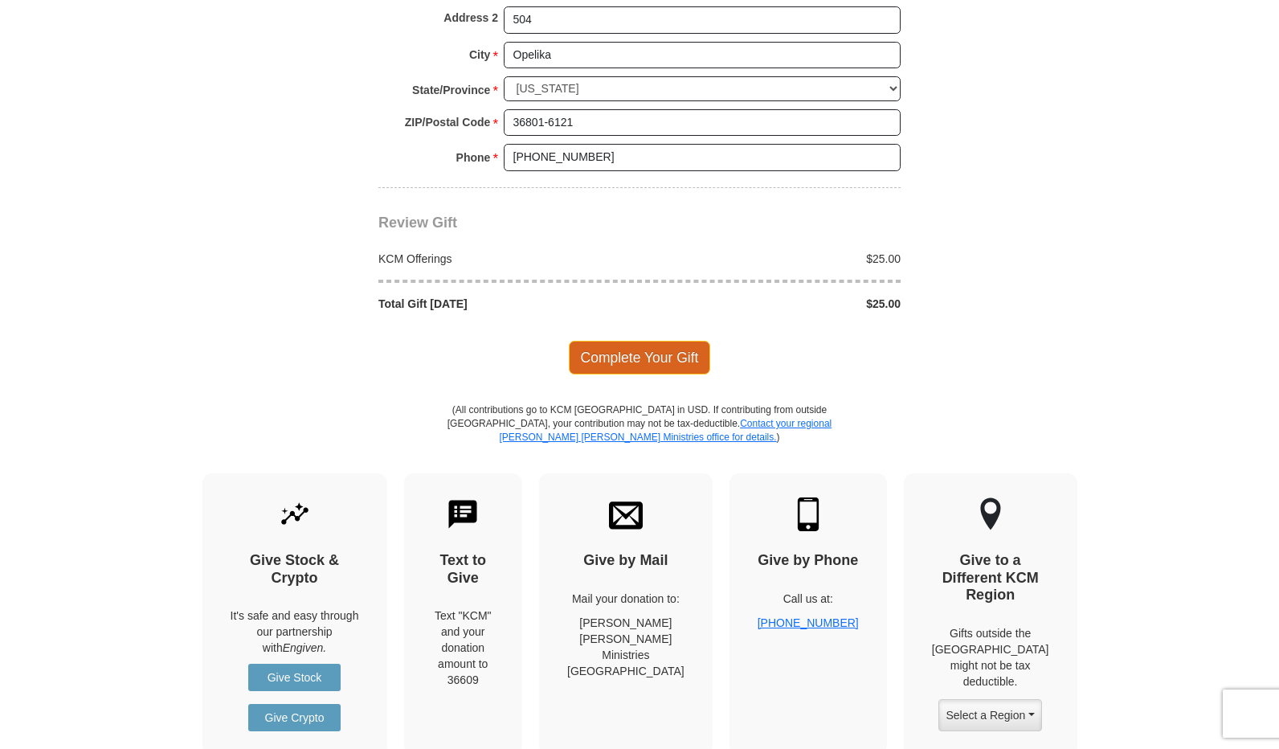 This screenshot has width=1279, height=749. I want to click on img: give-by-stock.svg, so click(295, 514).